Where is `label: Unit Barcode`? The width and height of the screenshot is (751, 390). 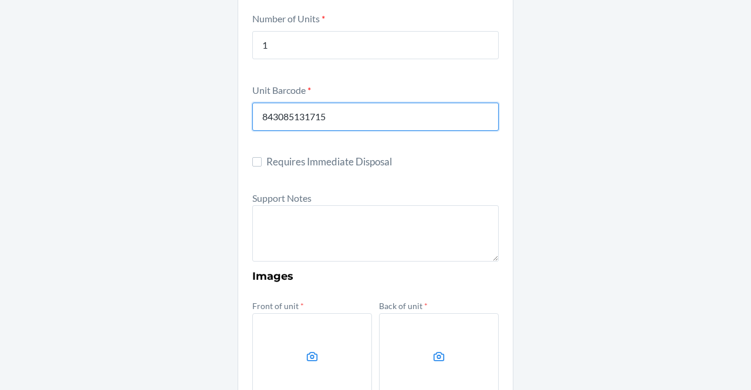
label: Unit Barcode is located at coordinates (282, 90).